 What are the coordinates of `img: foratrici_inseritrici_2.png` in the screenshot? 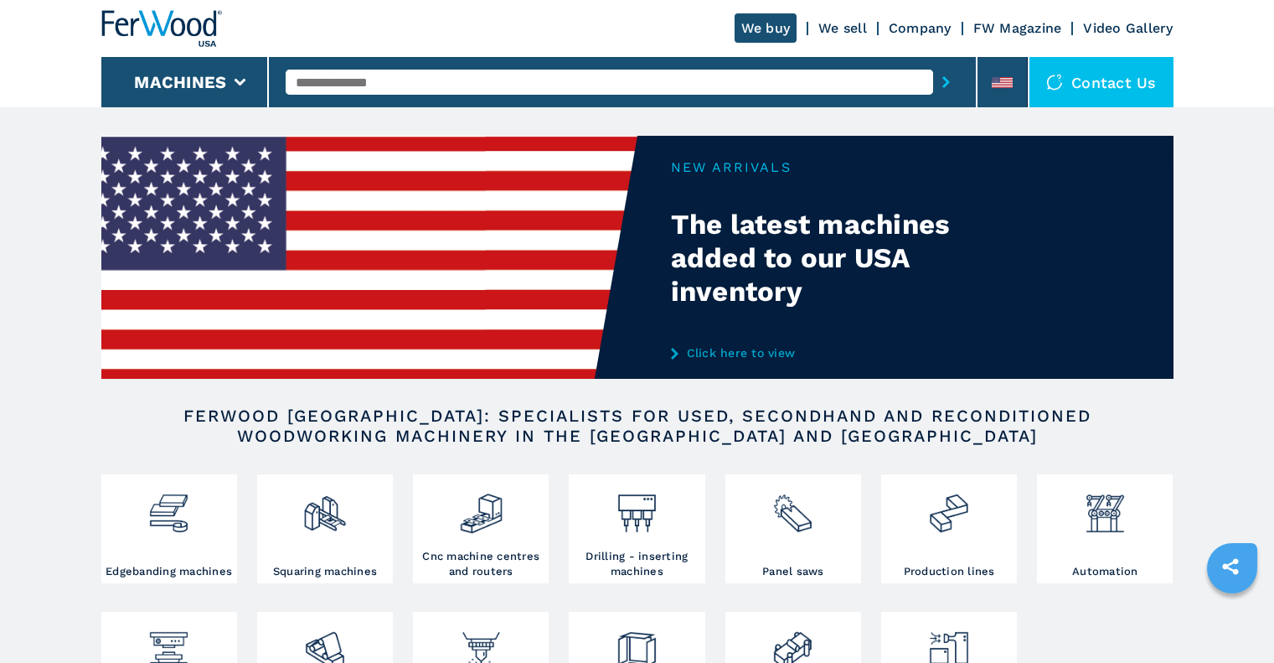 It's located at (637, 507).